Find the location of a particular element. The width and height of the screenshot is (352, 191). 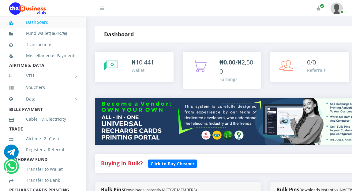

strong: Buying in Bulk? is located at coordinates (122, 163).